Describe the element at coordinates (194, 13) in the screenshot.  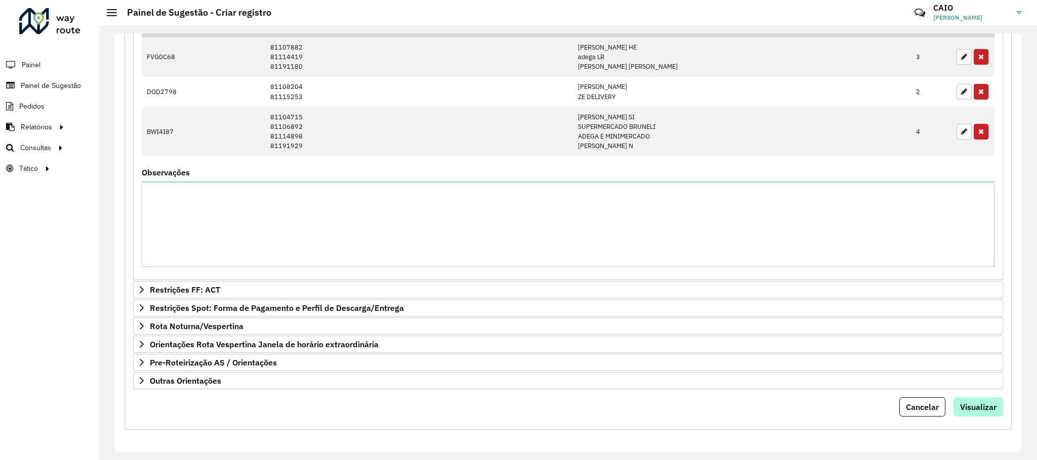
I see `h2: Painel de Sugestão - Criar registro` at that location.